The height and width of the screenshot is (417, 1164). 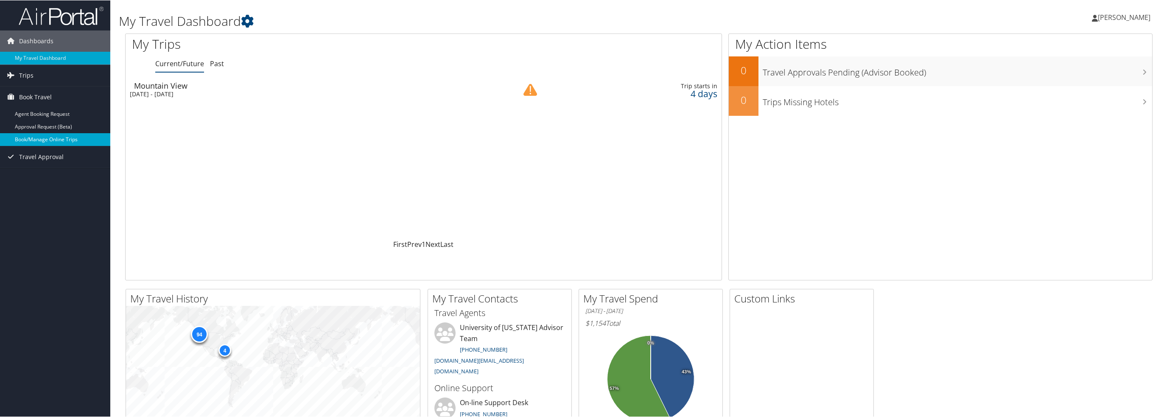 What do you see at coordinates (414, 244) in the screenshot?
I see `a: Prev` at bounding box center [414, 244].